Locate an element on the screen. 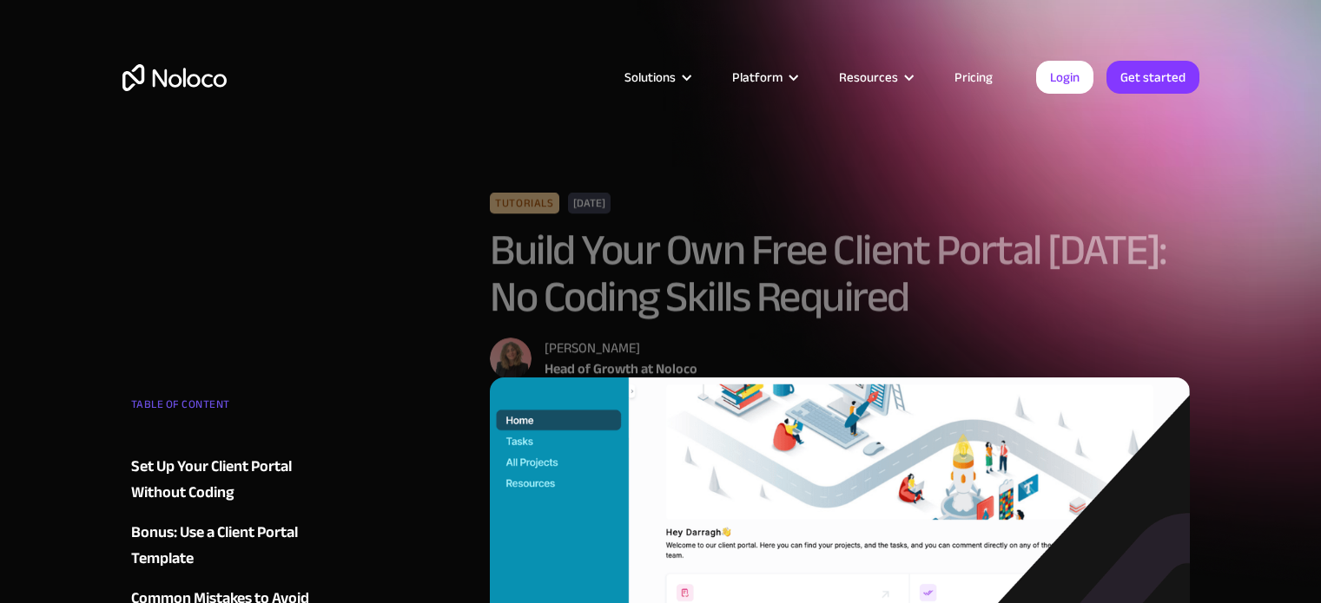 This screenshot has width=1321, height=603. div: Set Up Your Client Portal Without Coding is located at coordinates (236, 480).